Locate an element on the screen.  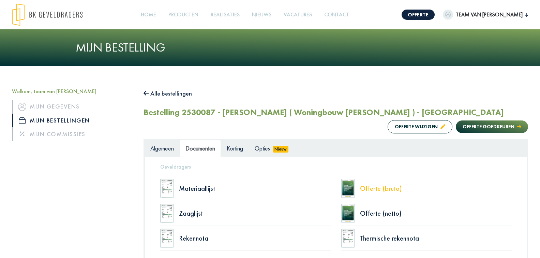
div: Rekennota is located at coordinates (255, 238).